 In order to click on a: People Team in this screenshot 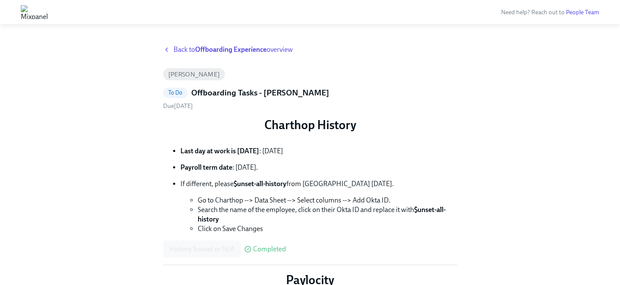, I will do `click(582, 12)`.